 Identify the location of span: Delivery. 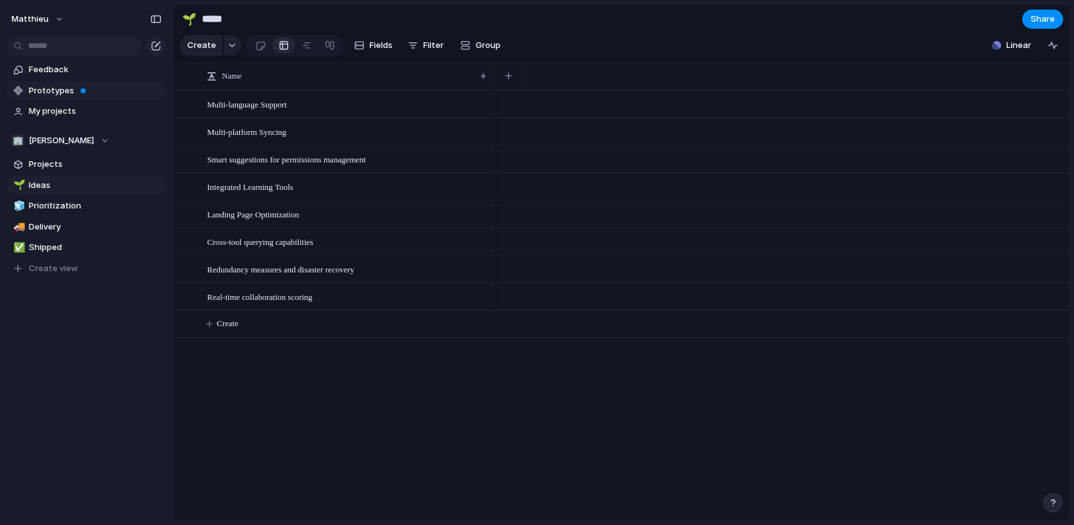
(95, 227).